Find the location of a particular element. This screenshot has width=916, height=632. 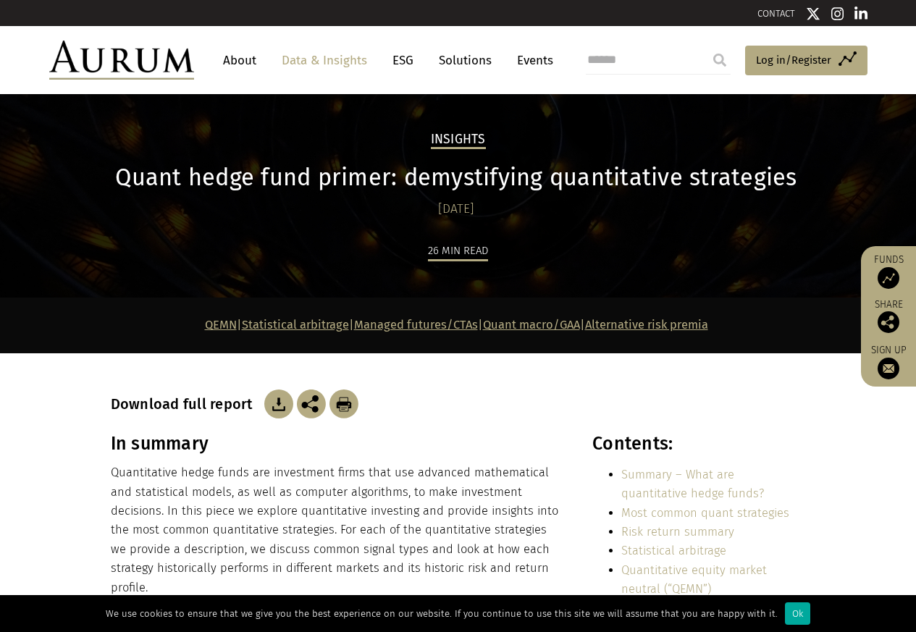

h3: Contents: is located at coordinates (697, 444).